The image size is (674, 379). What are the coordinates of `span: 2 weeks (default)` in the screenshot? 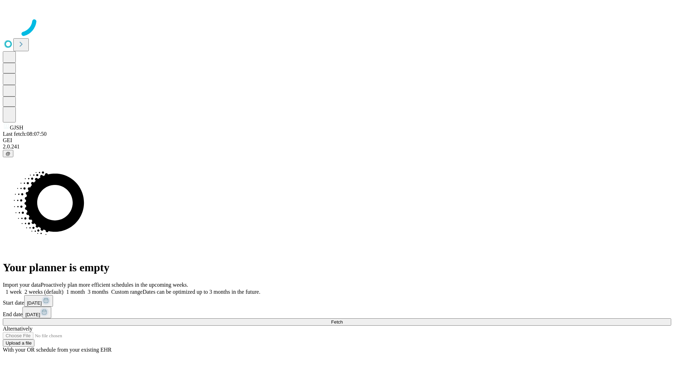 It's located at (44, 292).